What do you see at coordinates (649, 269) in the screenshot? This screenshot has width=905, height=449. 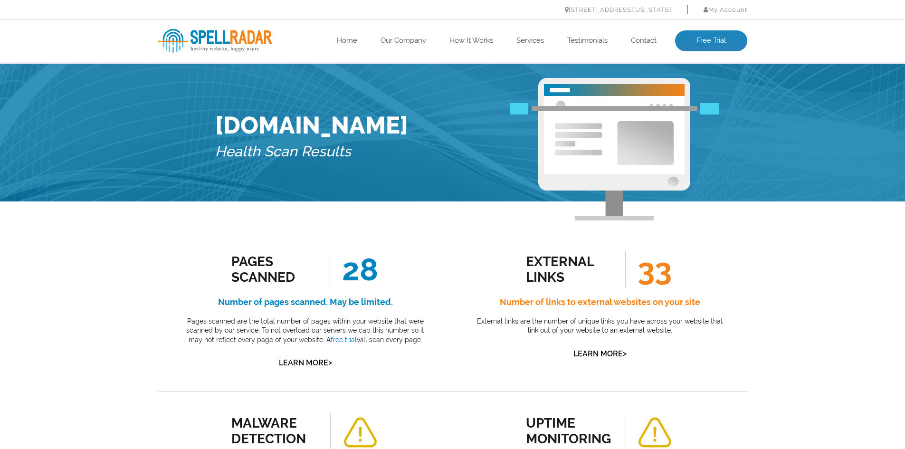 I see `span: 33` at bounding box center [649, 269].